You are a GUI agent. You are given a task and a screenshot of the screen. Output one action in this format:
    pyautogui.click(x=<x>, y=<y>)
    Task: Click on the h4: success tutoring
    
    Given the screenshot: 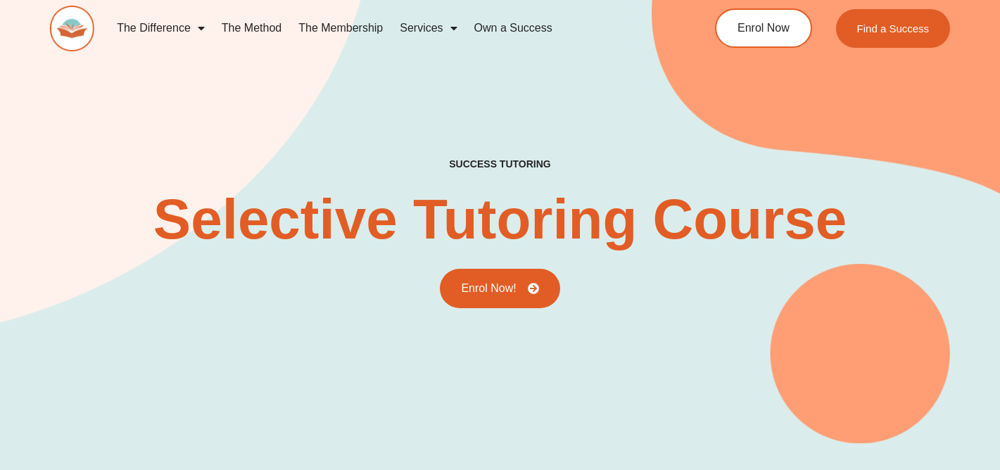 What is the action you would take?
    pyautogui.click(x=500, y=164)
    